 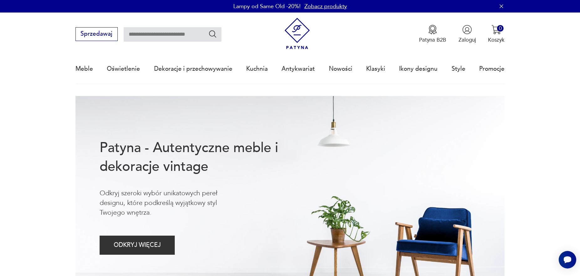 What do you see at coordinates (96, 34) in the screenshot?
I see `a: Sprzedawaj` at bounding box center [96, 34].